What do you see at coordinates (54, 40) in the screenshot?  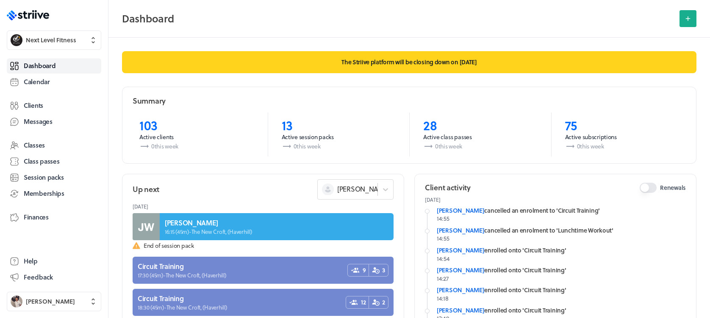 I see `button: Next Level FitnessNext Level Fitness` at bounding box center [54, 40].